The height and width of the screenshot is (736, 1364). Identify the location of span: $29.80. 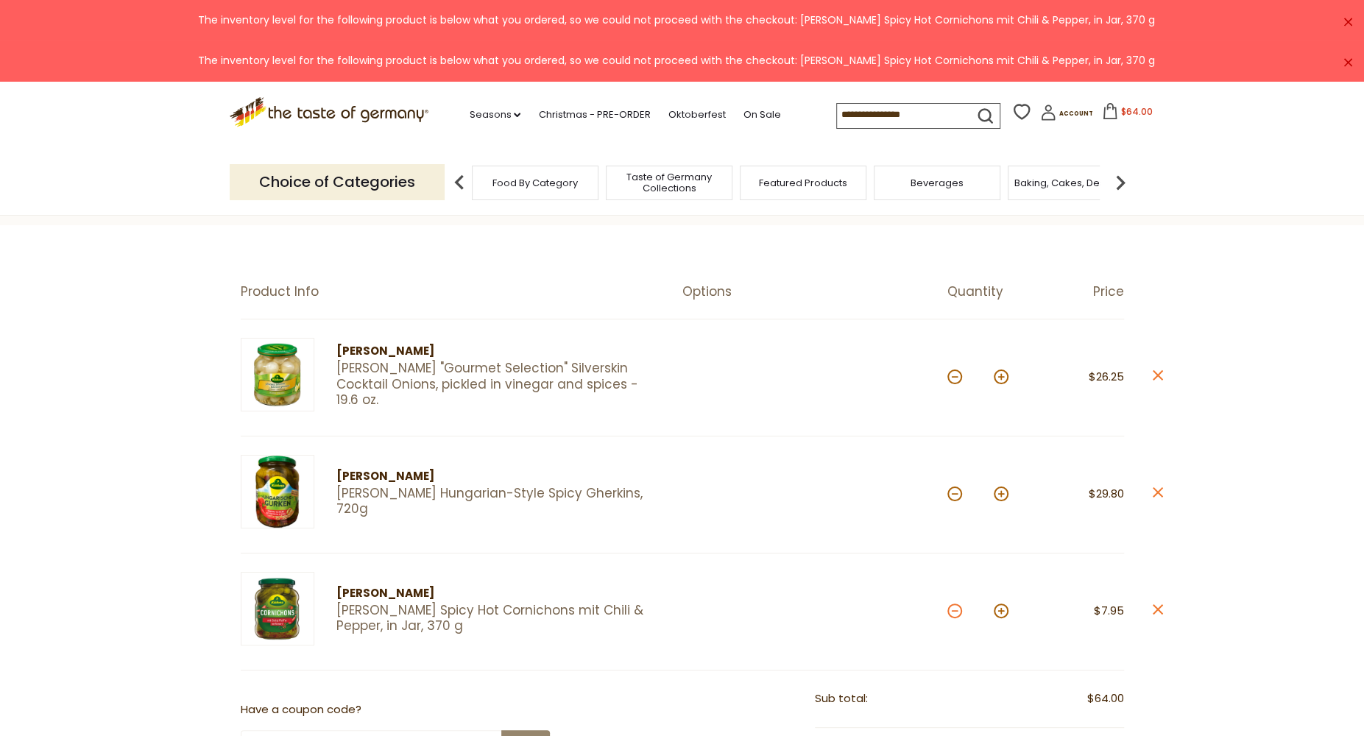
(1107, 493).